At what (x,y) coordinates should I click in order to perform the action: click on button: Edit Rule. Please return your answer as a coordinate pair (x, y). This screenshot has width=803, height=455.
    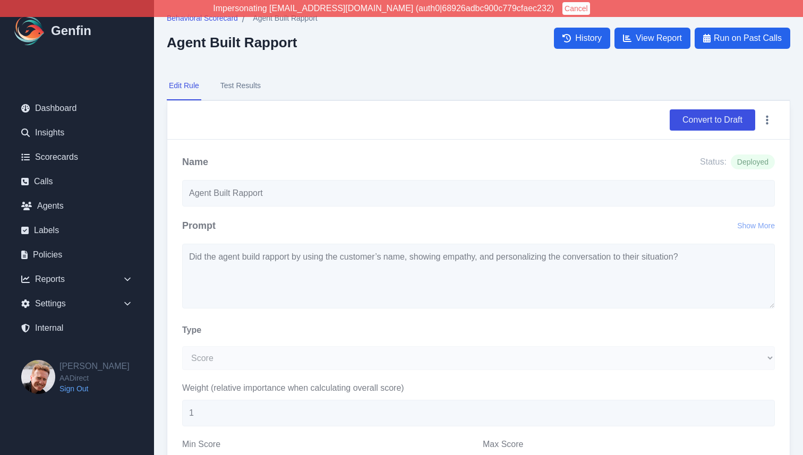
    Looking at the image, I should click on (184, 86).